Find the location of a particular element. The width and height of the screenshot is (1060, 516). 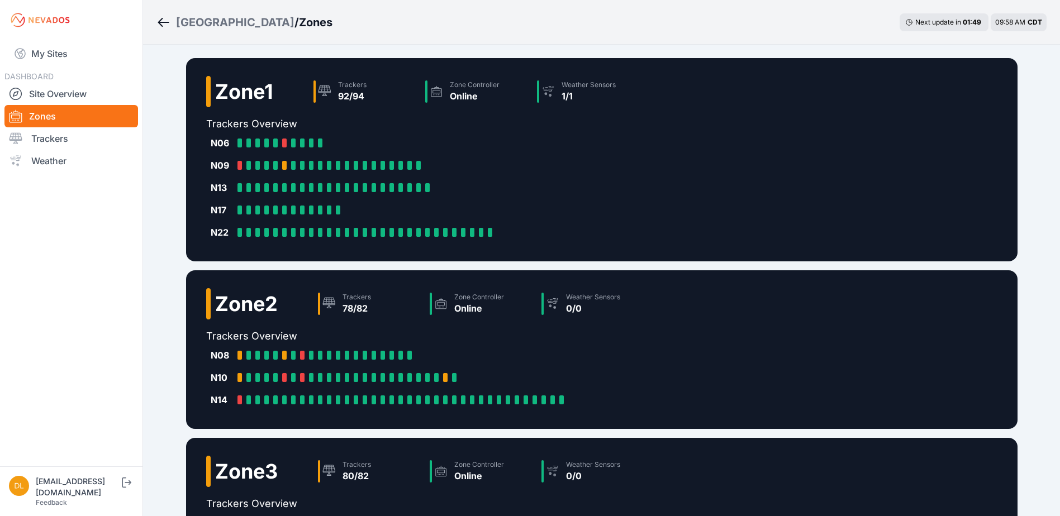

a: Weather Sensors1/1 is located at coordinates (588, 92).